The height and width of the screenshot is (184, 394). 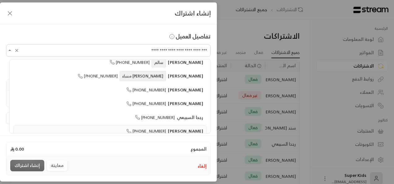 I want to click on span: تفاصيل العميل, so click(x=190, y=36).